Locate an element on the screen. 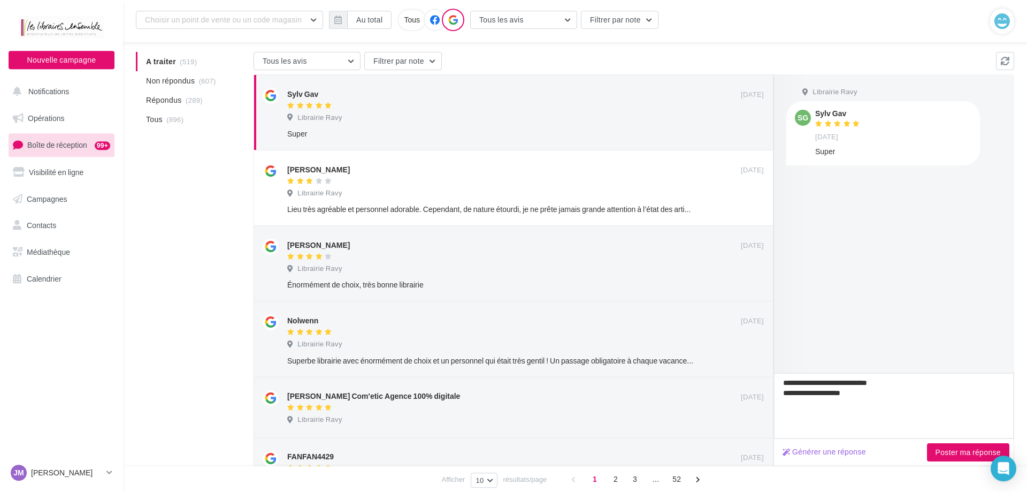  a: Calendrier is located at coordinates (62, 279).